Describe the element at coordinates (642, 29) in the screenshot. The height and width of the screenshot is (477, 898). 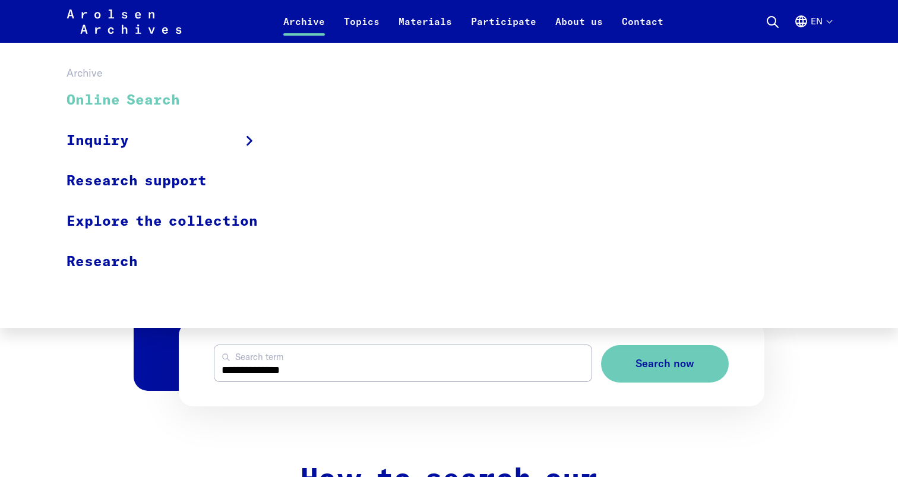
I see `a: Contact` at that location.